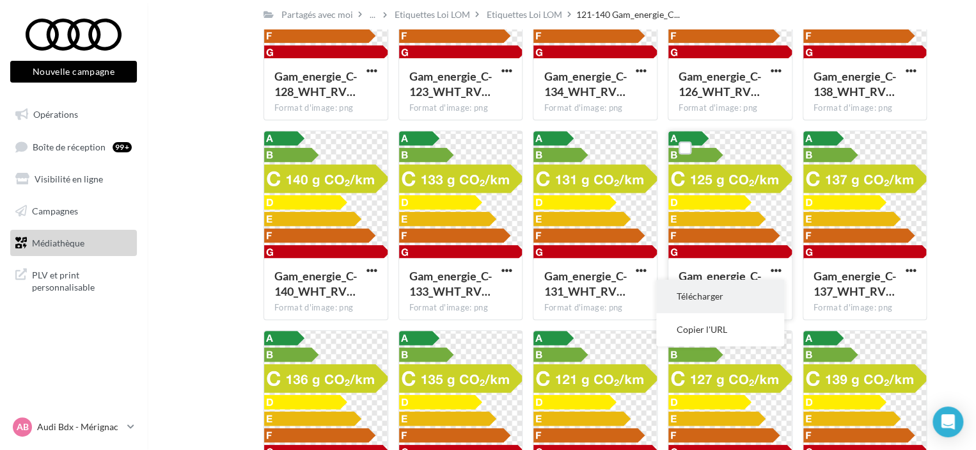 This screenshot has height=450, width=976. What do you see at coordinates (315, 84) in the screenshot?
I see `span: Gam_energie_C-128_WHT_RVB_PNG_1080PX` at bounding box center [315, 84].